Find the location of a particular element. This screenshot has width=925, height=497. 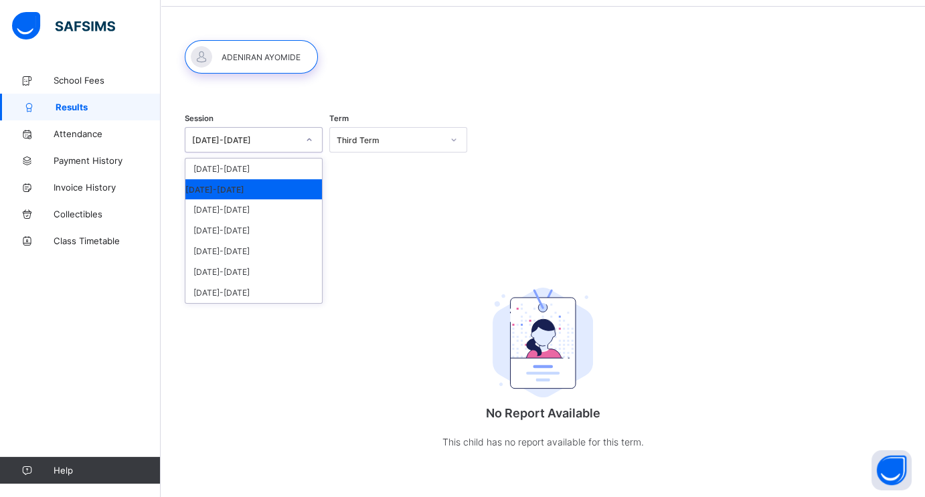

img: student.207b5acb3037b72b59086e8b1a17b1d0.svg is located at coordinates (543, 343).